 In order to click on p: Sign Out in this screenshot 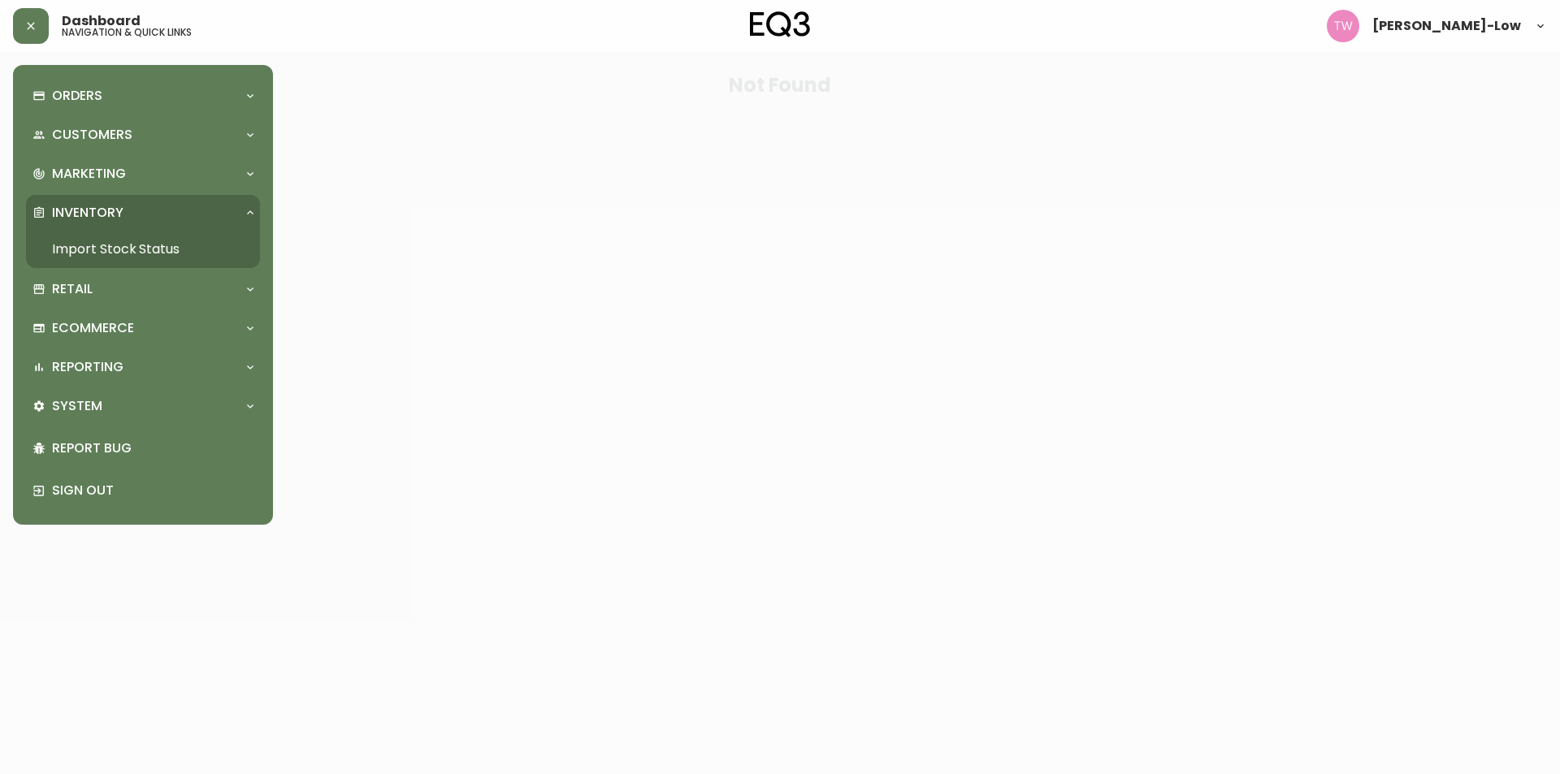, I will do `click(153, 491)`.